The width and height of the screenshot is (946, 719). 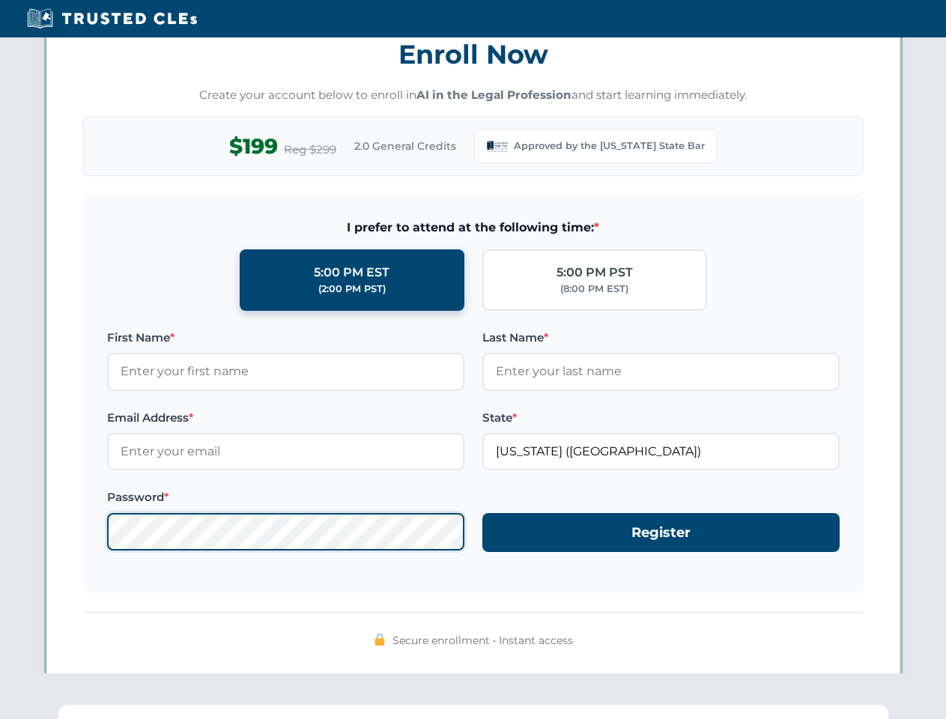 What do you see at coordinates (285, 338) in the screenshot?
I see `label: First Name` at bounding box center [285, 338].